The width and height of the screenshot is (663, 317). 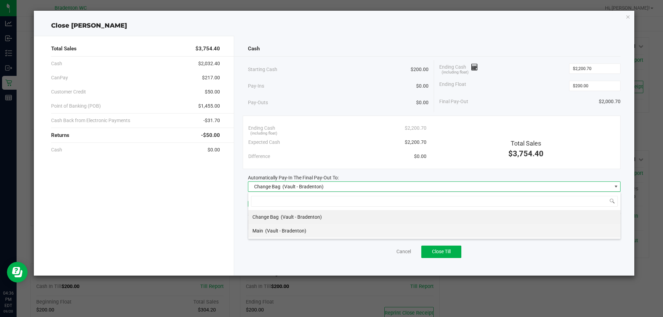 What do you see at coordinates (212, 92) in the screenshot?
I see `span: $50.00` at bounding box center [212, 92].